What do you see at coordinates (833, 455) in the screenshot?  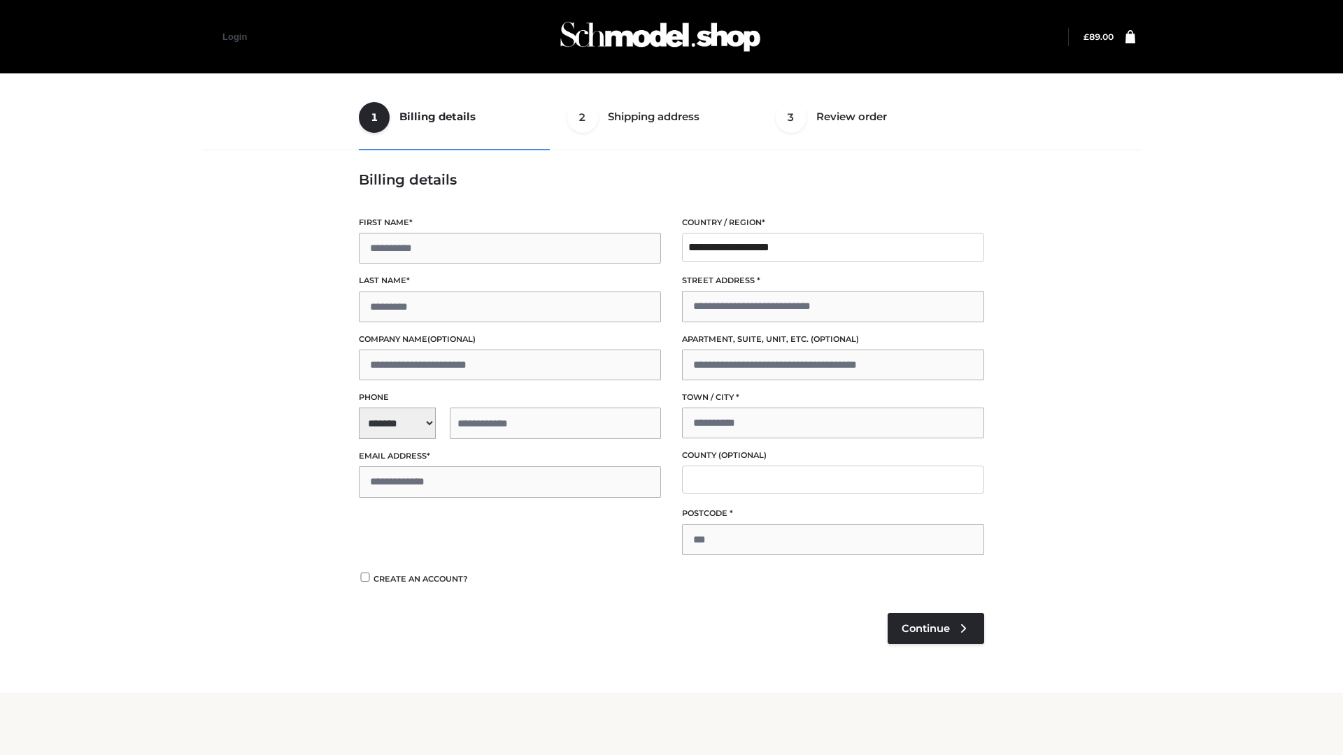 I see `label: County` at bounding box center [833, 455].